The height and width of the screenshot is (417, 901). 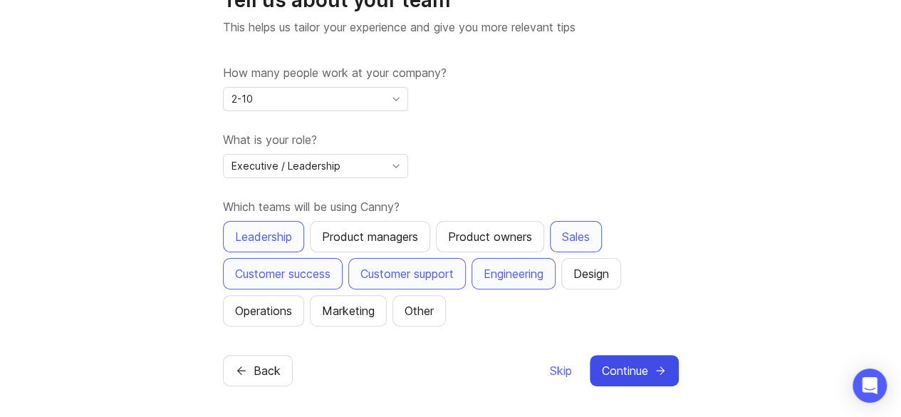 What do you see at coordinates (870, 385) in the screenshot?
I see `div: Open Intercom Messenger` at bounding box center [870, 385].